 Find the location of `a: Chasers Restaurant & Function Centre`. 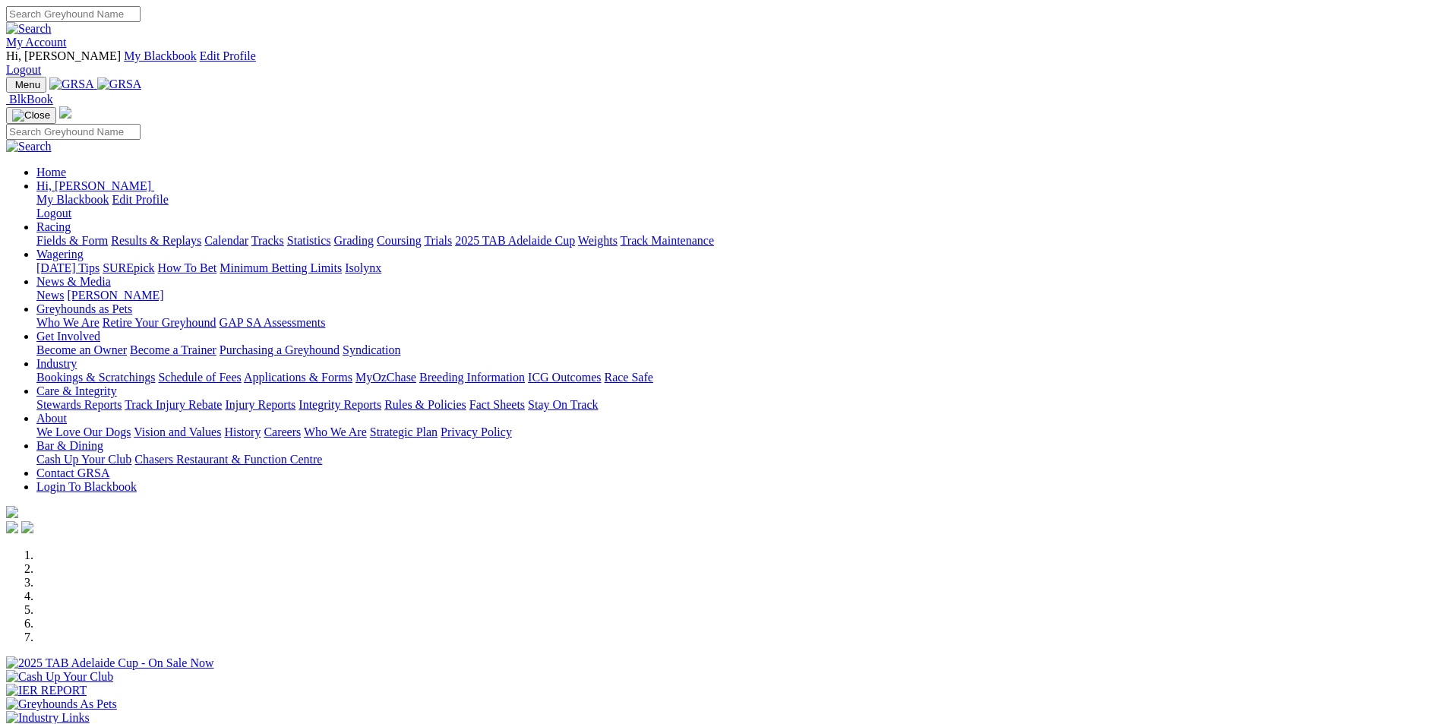

a: Chasers Restaurant & Function Centre is located at coordinates (228, 459).